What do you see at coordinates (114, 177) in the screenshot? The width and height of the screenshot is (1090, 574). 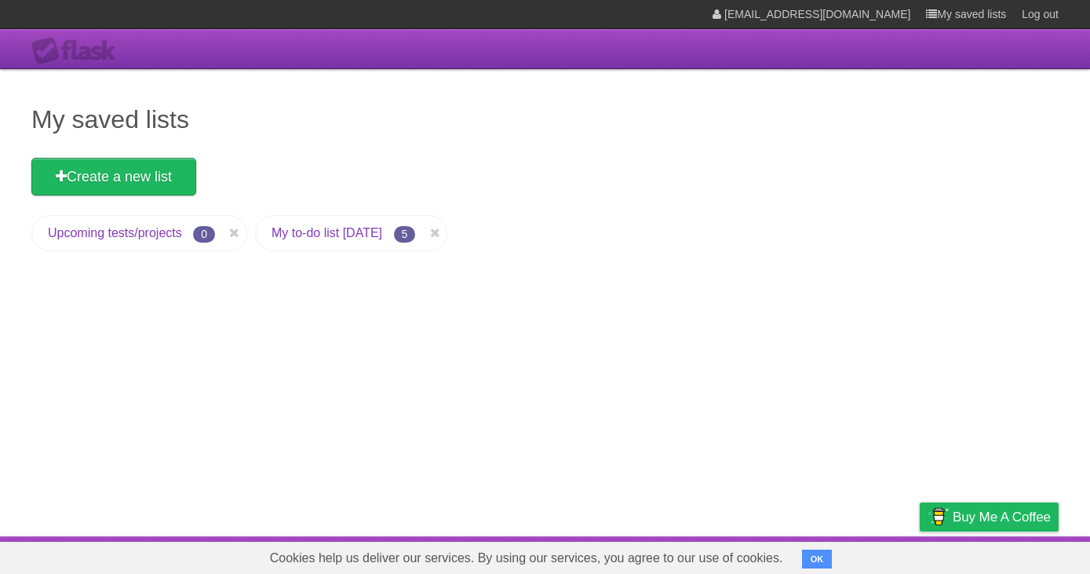 I see `a: Create a new list` at bounding box center [114, 177].